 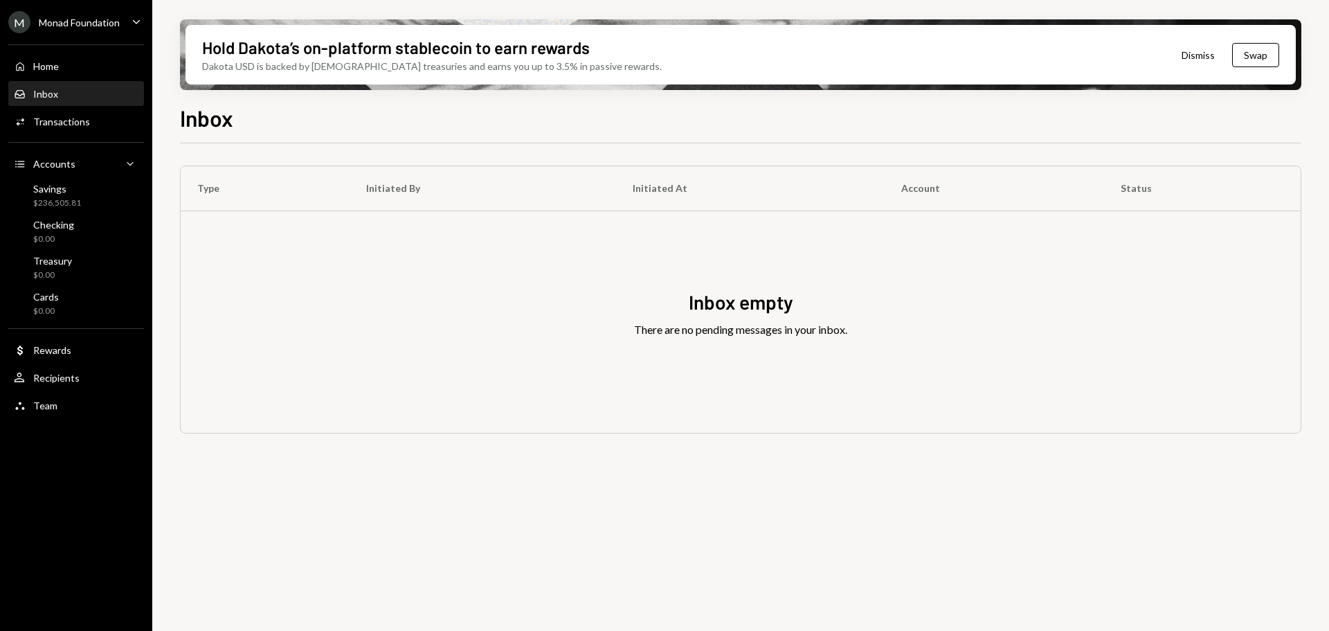 I want to click on th: Account, so click(x=994, y=188).